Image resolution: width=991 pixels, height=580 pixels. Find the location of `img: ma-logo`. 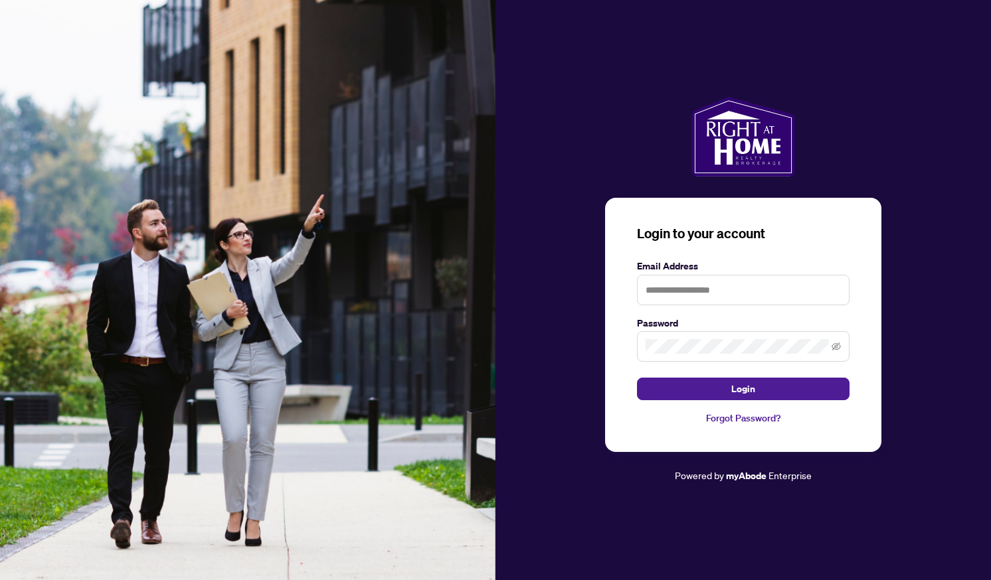

img: ma-logo is located at coordinates (742, 137).